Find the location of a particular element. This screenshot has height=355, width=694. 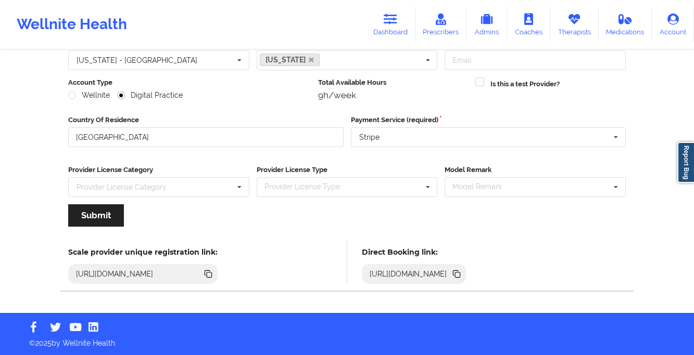

h5: Scale provider unique registration link: is located at coordinates (143, 252).